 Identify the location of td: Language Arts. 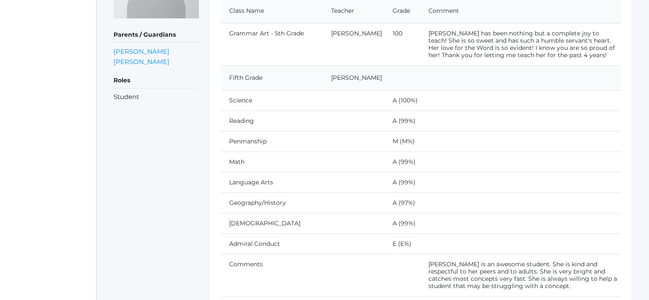
(271, 183).